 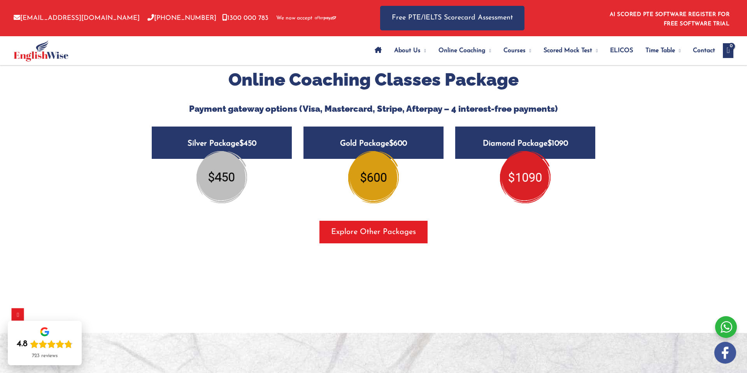 What do you see at coordinates (374, 109) in the screenshot?
I see `h5: Payment gateway options (Visa, Mastercard, Stripe, Afterpay – 4 interest-free payments)` at bounding box center [374, 109].